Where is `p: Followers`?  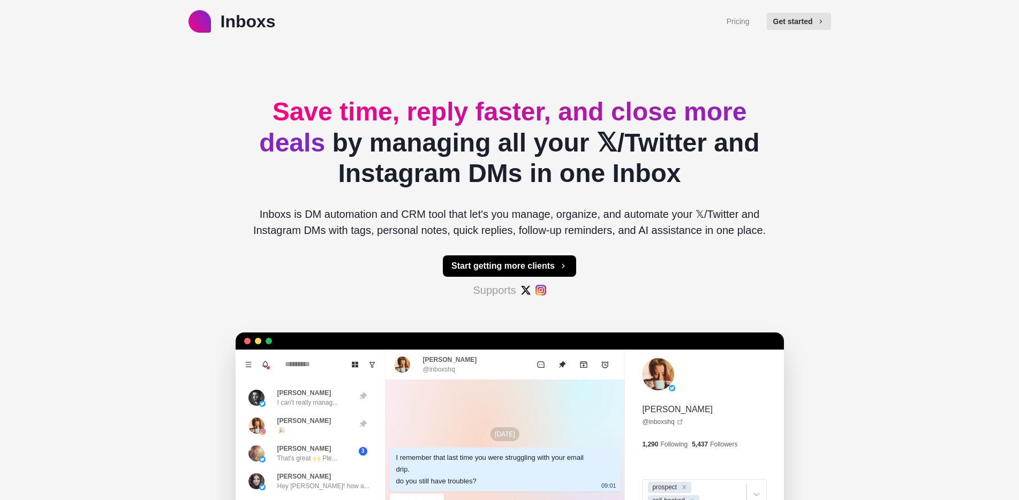
p: Followers is located at coordinates (723, 444).